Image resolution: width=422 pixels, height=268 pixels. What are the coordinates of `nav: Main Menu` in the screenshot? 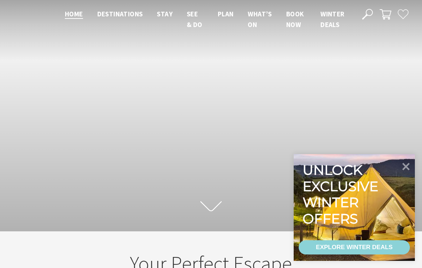 It's located at (206, 19).